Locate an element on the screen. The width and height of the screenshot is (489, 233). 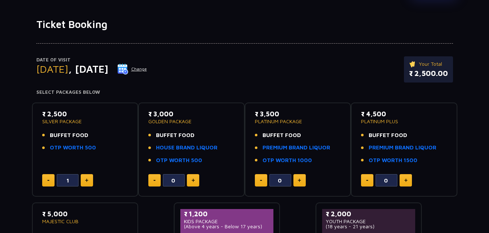
p: SILVER PACKAGE is located at coordinates (85, 122).